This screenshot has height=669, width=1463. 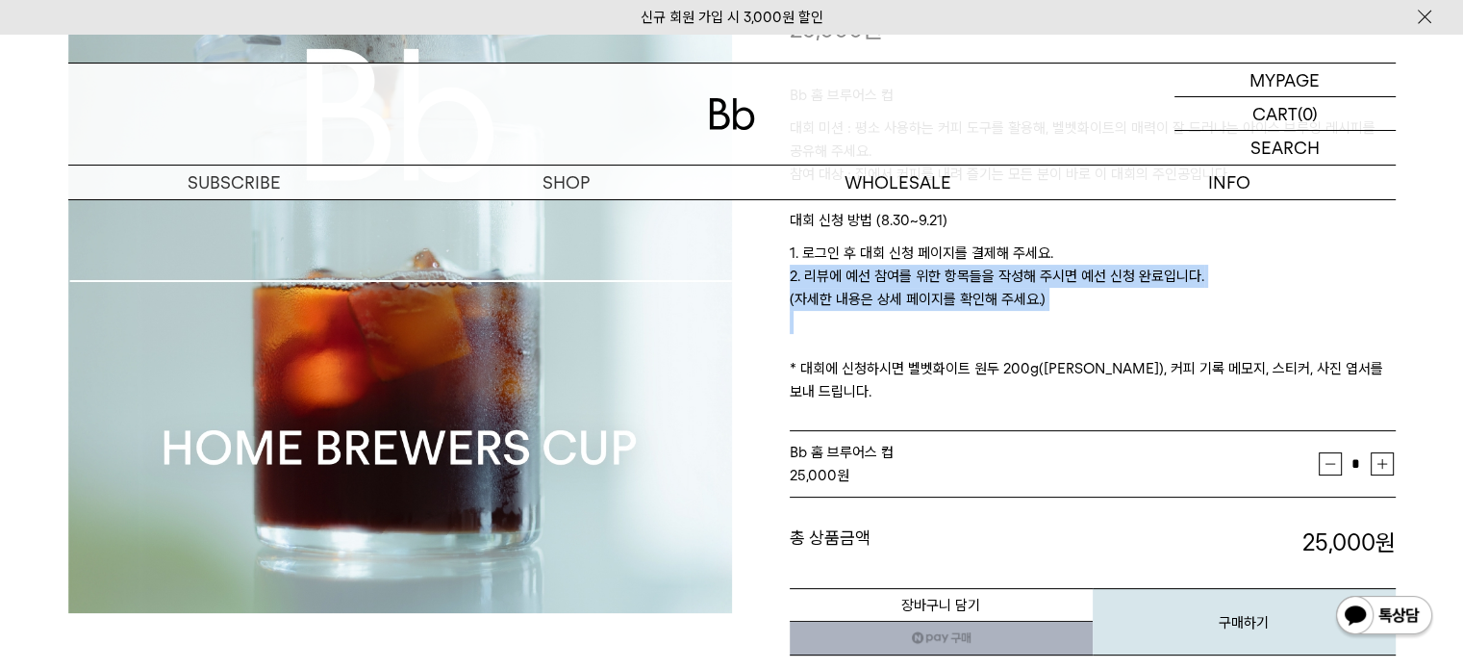 What do you see at coordinates (1331, 464) in the screenshot?
I see `button: 감소` at bounding box center [1331, 464].